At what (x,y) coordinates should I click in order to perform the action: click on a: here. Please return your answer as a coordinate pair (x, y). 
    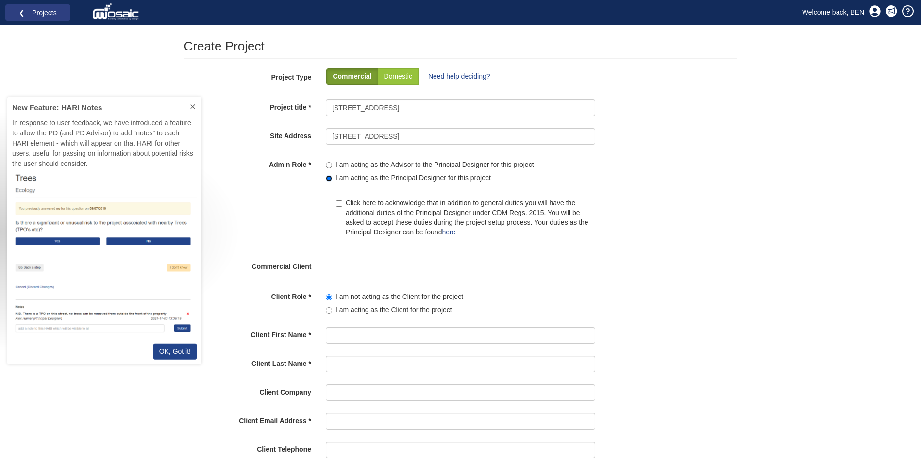
    Looking at the image, I should click on (449, 232).